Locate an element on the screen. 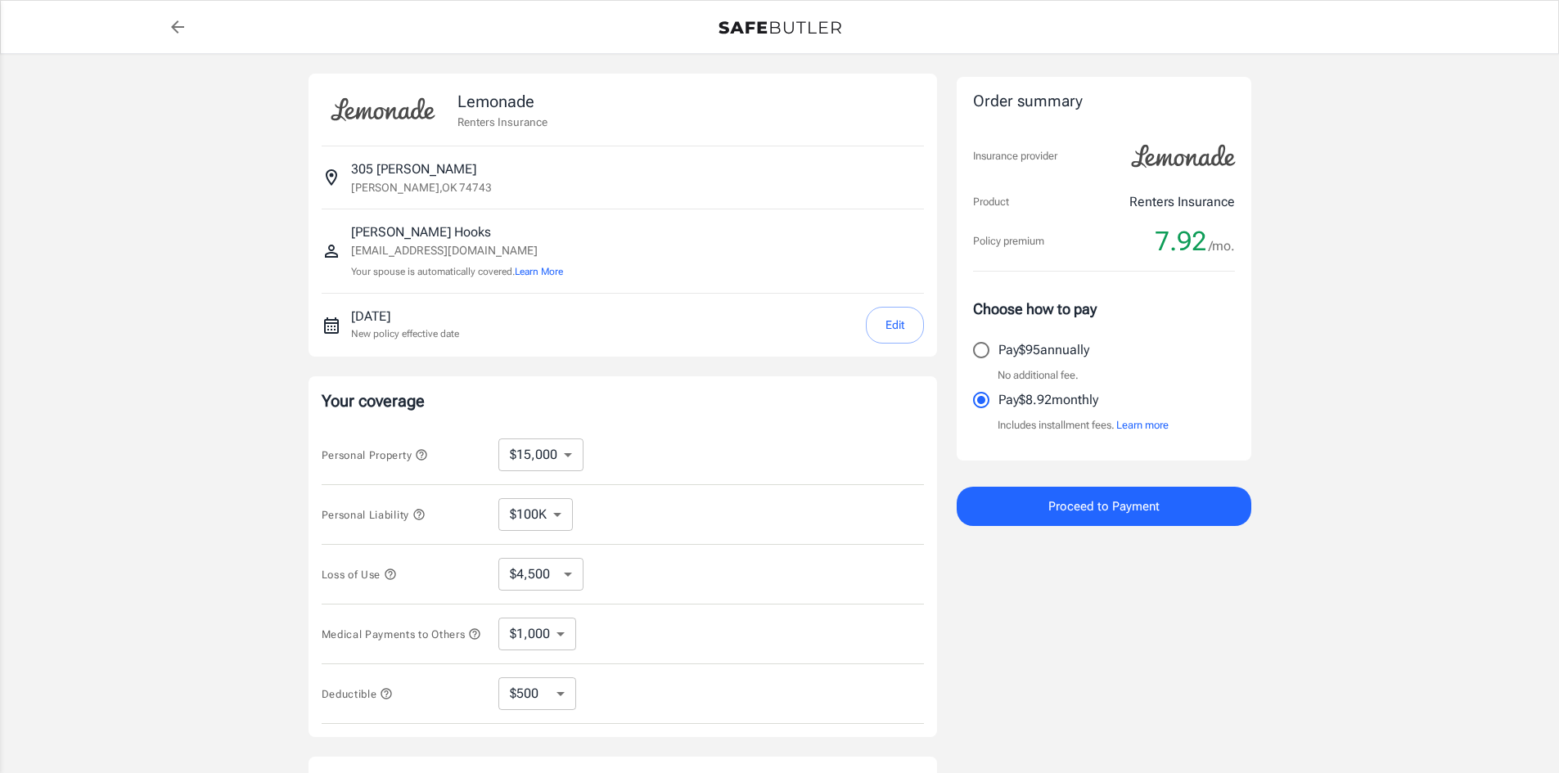 Image resolution: width=1559 pixels, height=773 pixels. p: Your spouse is automatically covered. is located at coordinates (457, 272).